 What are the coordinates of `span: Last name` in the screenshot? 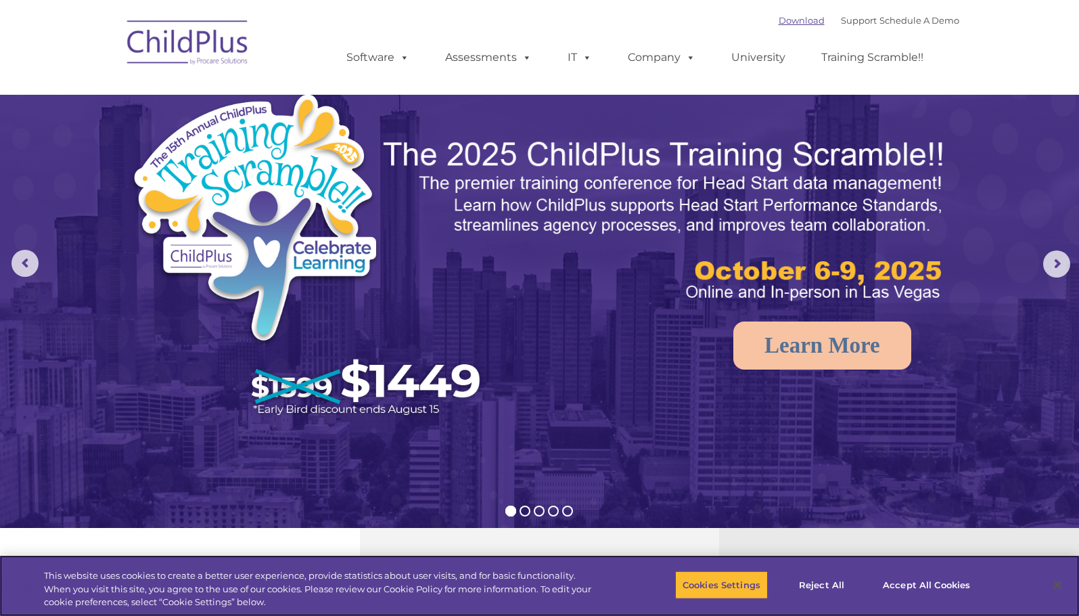 It's located at (208, 94).